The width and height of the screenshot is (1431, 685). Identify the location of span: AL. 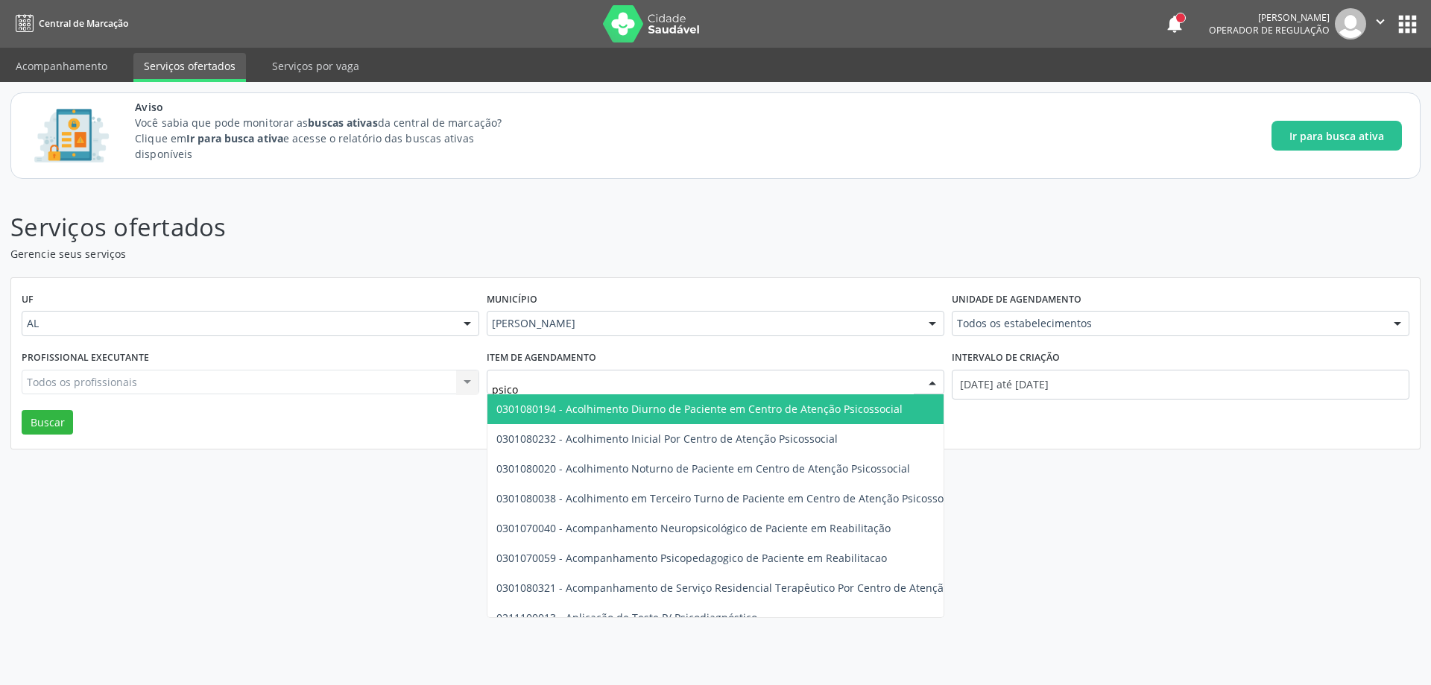
(238, 323).